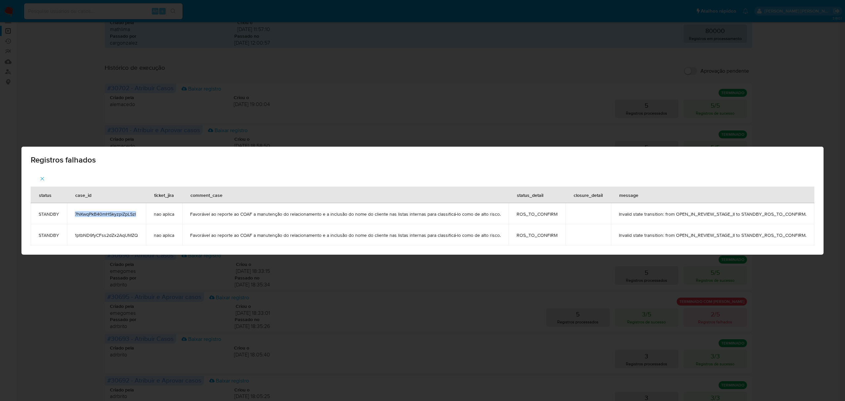 This screenshot has width=845, height=401. I want to click on div: ticket_jira, so click(164, 195).